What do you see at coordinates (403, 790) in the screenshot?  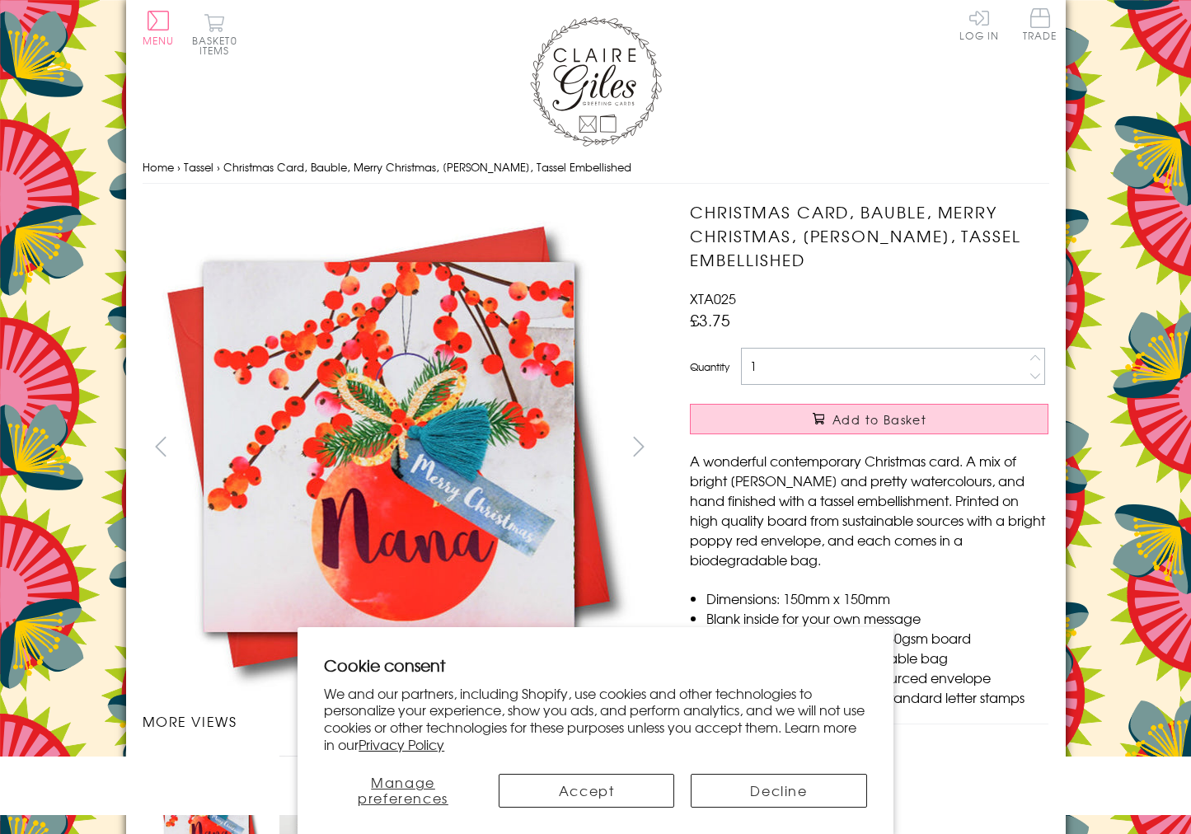 I see `button: Manage preferences` at bounding box center [403, 790].